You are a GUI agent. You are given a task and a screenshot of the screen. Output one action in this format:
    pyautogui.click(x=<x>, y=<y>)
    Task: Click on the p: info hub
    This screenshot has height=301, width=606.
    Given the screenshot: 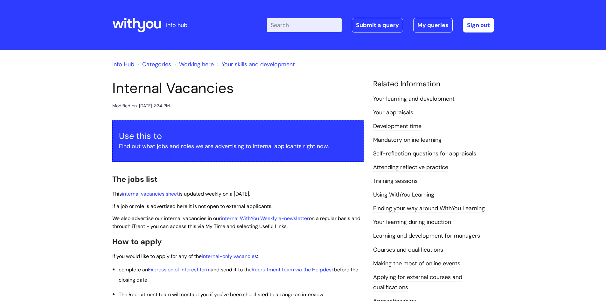 What is the action you would take?
    pyautogui.click(x=177, y=25)
    